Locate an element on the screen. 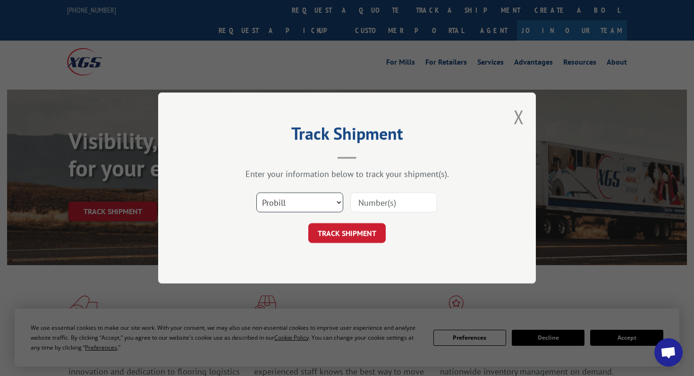  div: Enter your information below to track your shipment(s). is located at coordinates (347, 174).